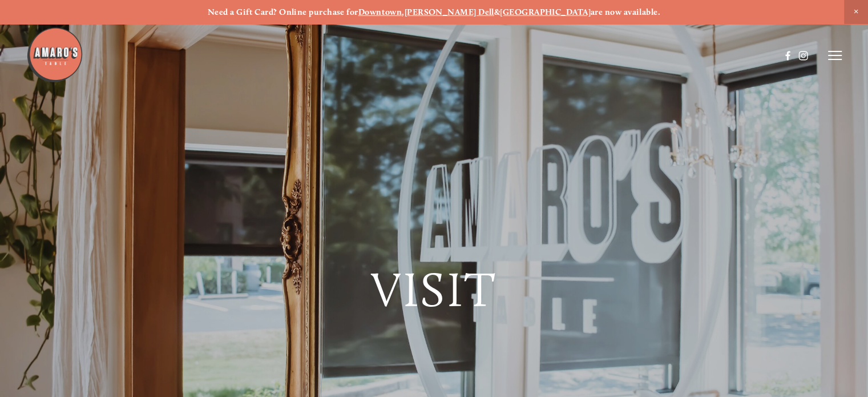 This screenshot has height=397, width=868. Describe the element at coordinates (55, 55) in the screenshot. I see `img: Amaro's Table` at that location.